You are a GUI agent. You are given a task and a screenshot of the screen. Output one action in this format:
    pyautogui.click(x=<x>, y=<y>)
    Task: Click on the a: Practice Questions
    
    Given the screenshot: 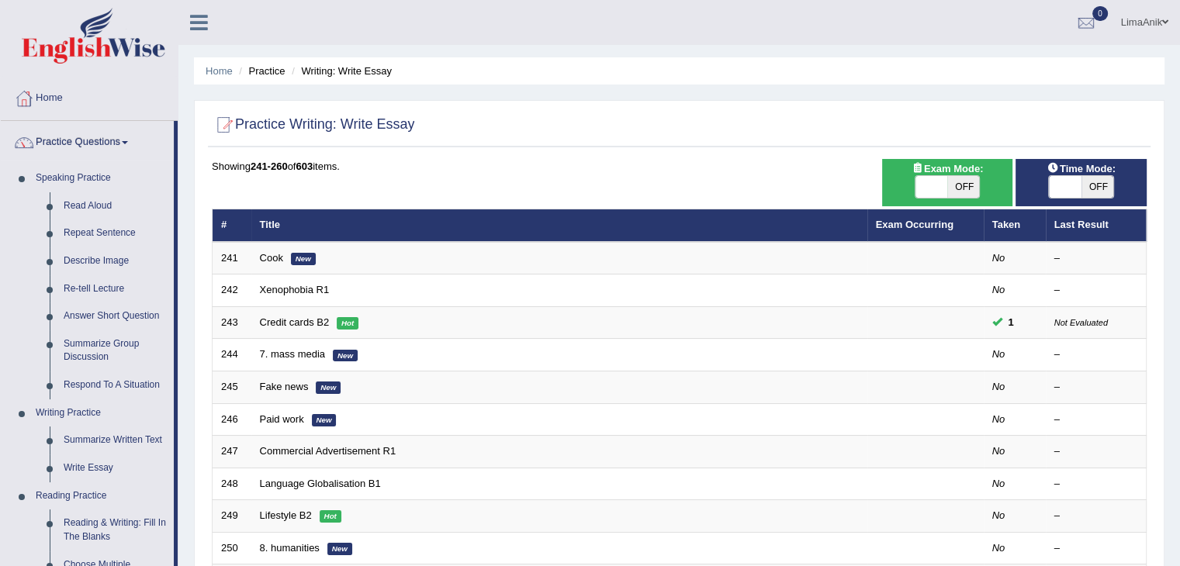 What is the action you would take?
    pyautogui.click(x=87, y=140)
    